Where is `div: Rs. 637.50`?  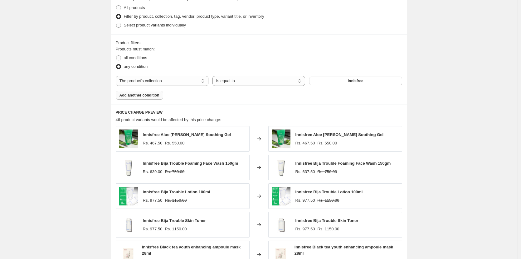 div: Rs. 637.50 is located at coordinates (305, 172).